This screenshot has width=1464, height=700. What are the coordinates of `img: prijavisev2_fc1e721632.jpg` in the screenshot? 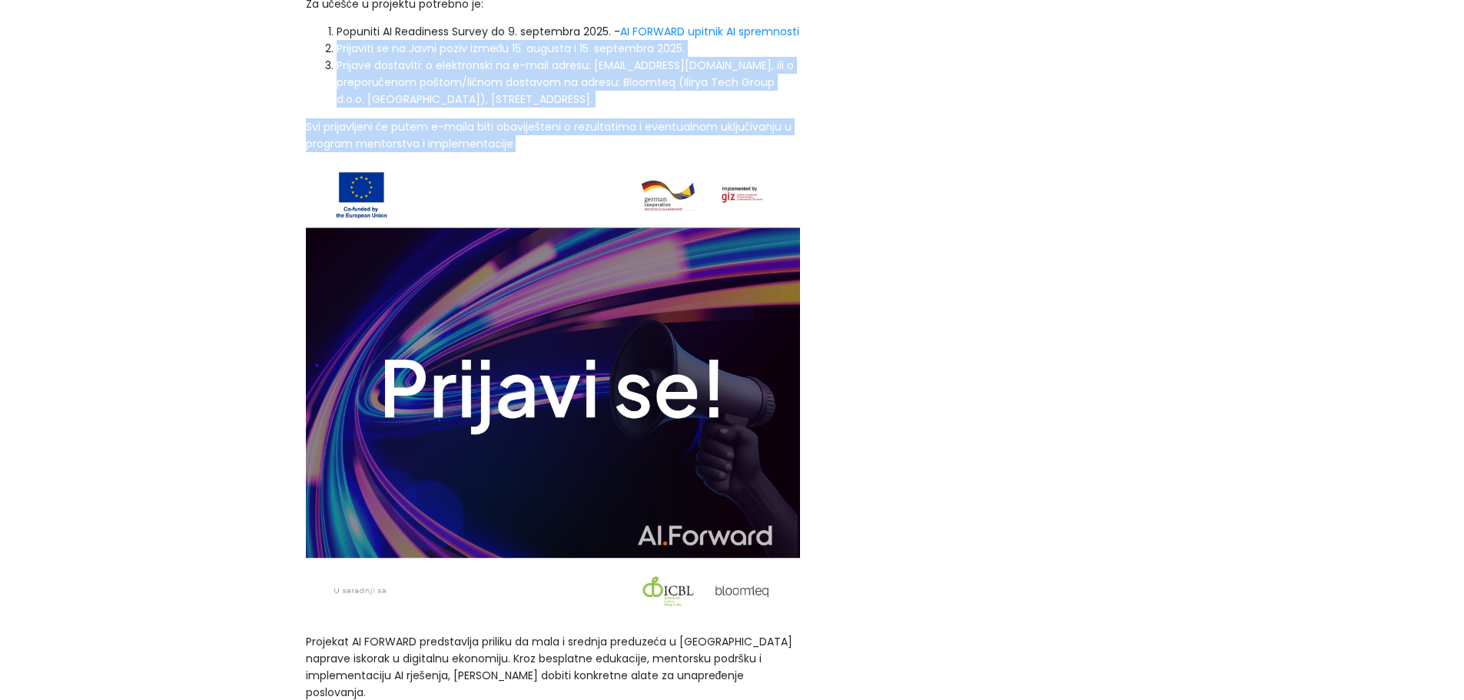 It's located at (553, 393).